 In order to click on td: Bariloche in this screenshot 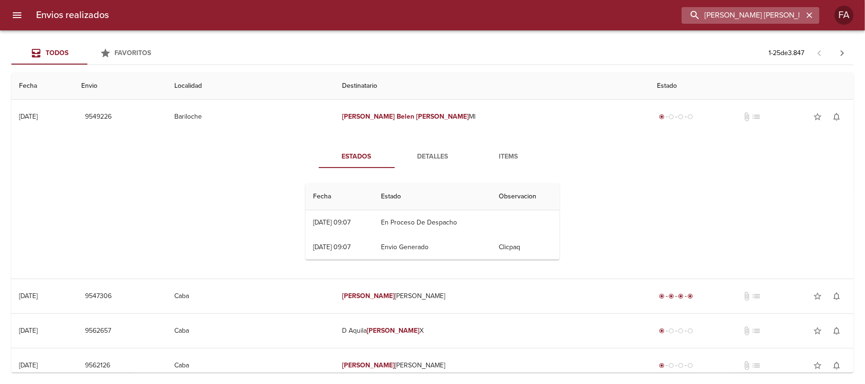, I will do `click(251, 117)`.